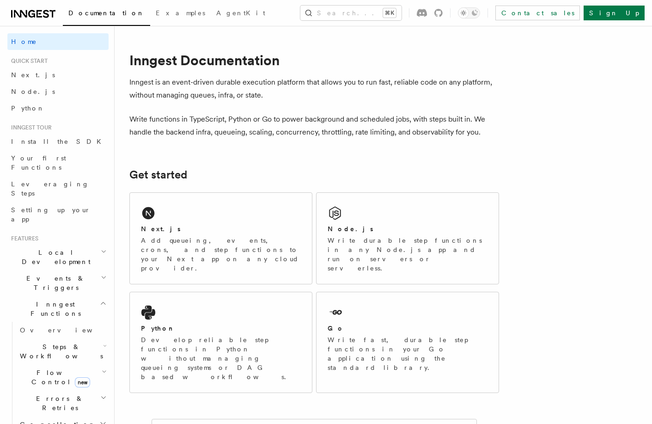 The image size is (652, 424). What do you see at coordinates (180, 13) in the screenshot?
I see `span: Examples` at bounding box center [180, 13].